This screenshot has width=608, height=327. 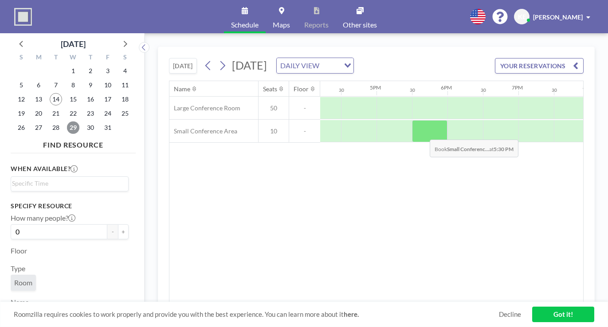 I want to click on span: Saturday, October 25, 2025, so click(x=125, y=114).